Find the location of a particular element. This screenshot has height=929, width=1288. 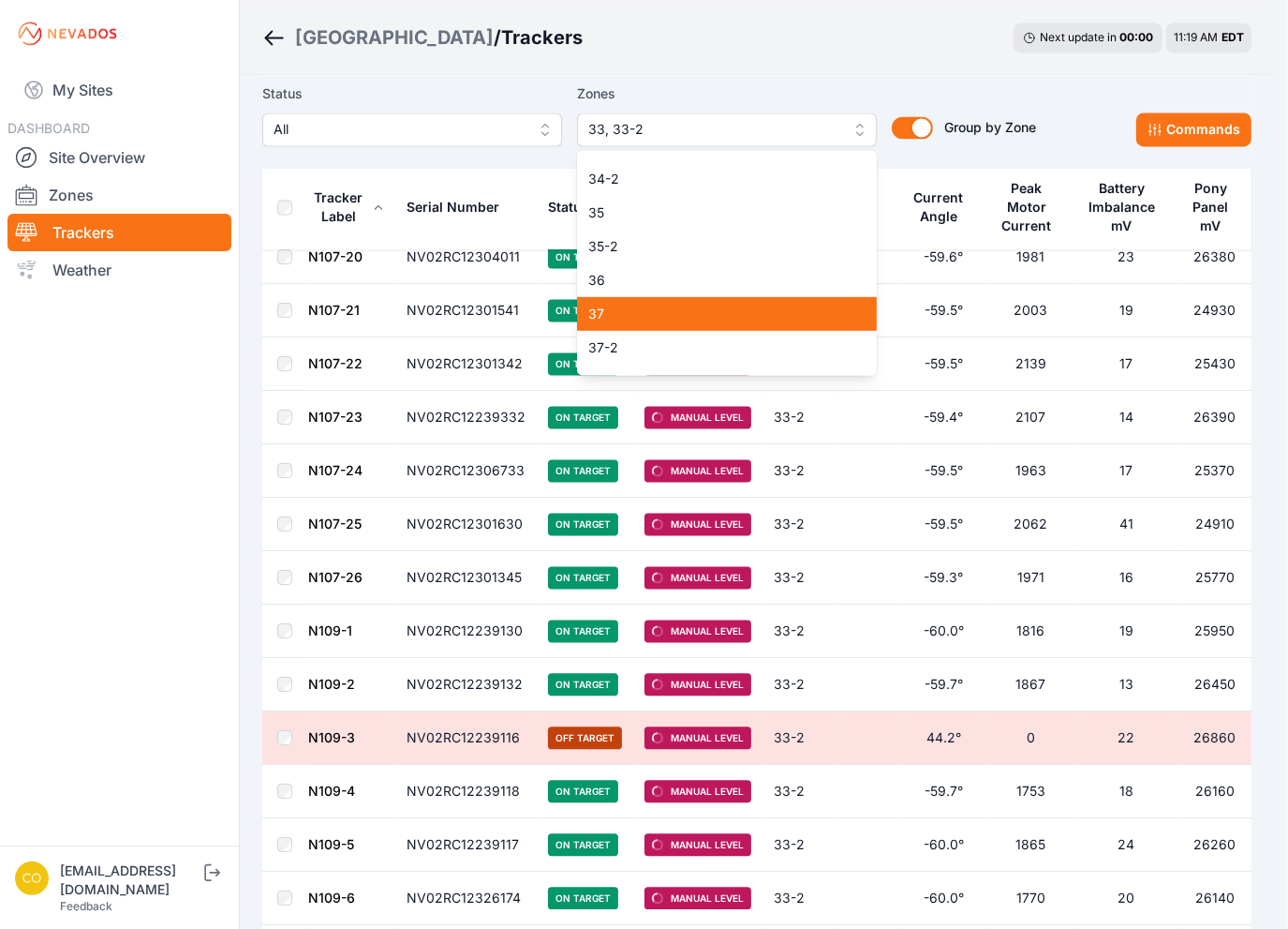

span: 34-2 is located at coordinates (716, 178).